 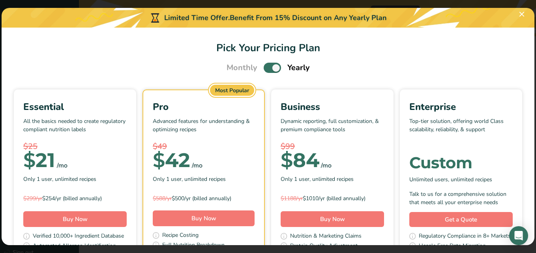 What do you see at coordinates (180, 236) in the screenshot?
I see `span: Recipe Costing` at bounding box center [180, 236].